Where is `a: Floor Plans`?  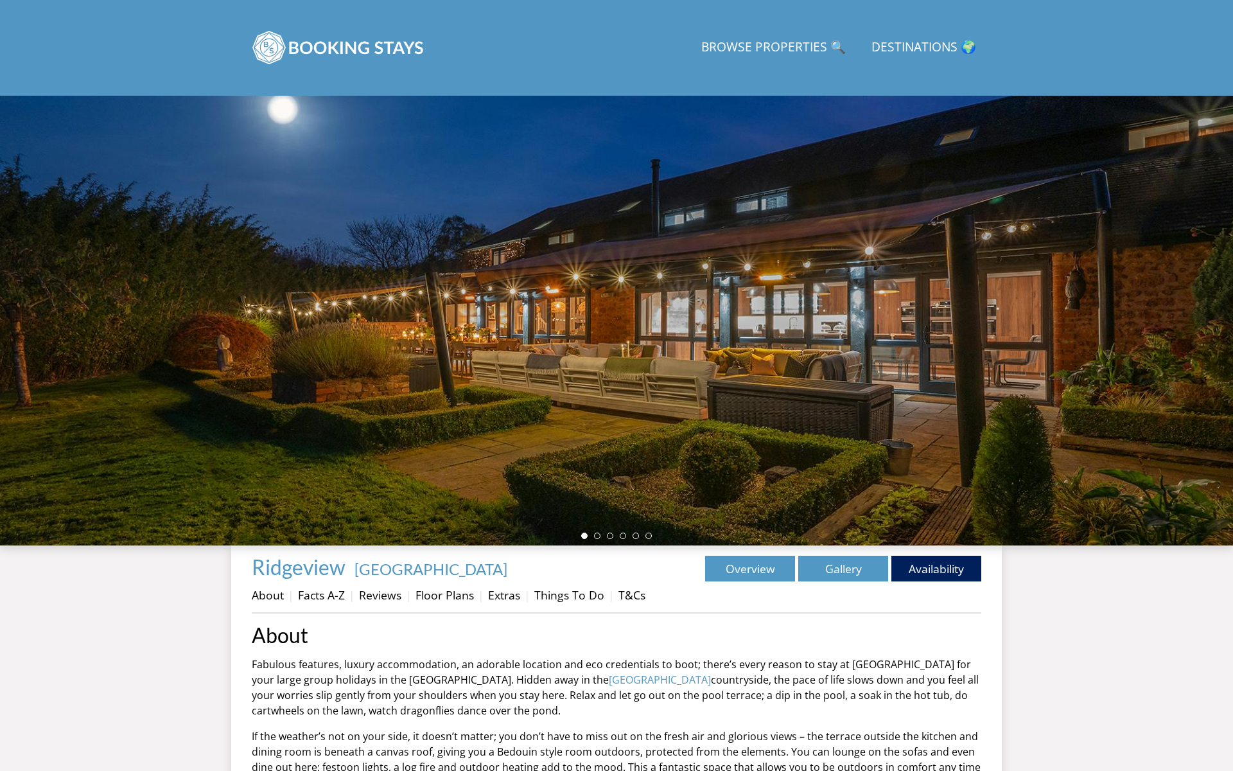
a: Floor Plans is located at coordinates (444, 595).